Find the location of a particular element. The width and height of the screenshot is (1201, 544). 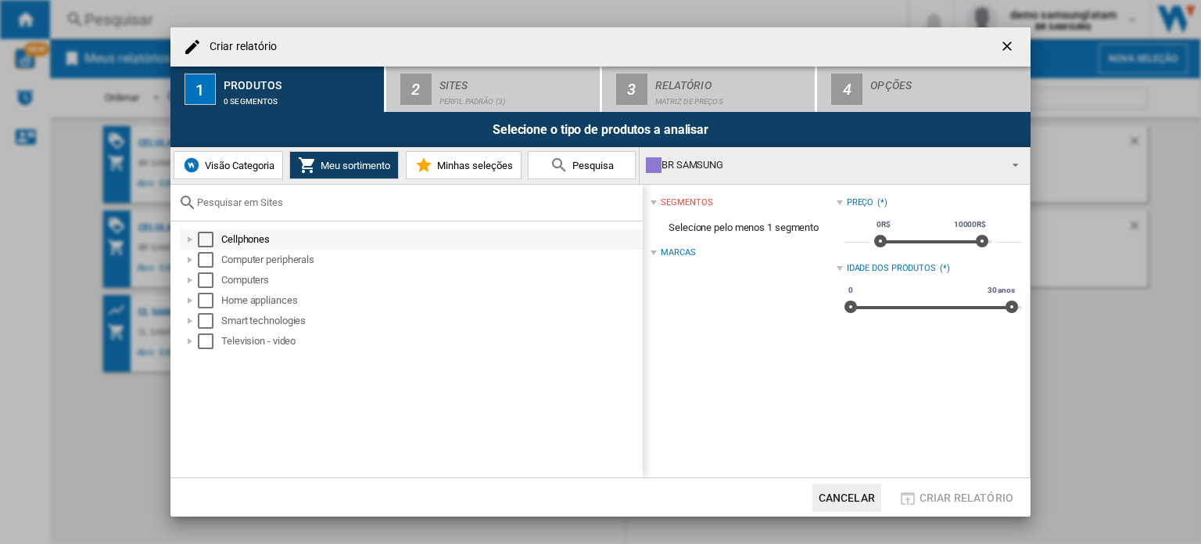

div: Preço is located at coordinates (860, 203).